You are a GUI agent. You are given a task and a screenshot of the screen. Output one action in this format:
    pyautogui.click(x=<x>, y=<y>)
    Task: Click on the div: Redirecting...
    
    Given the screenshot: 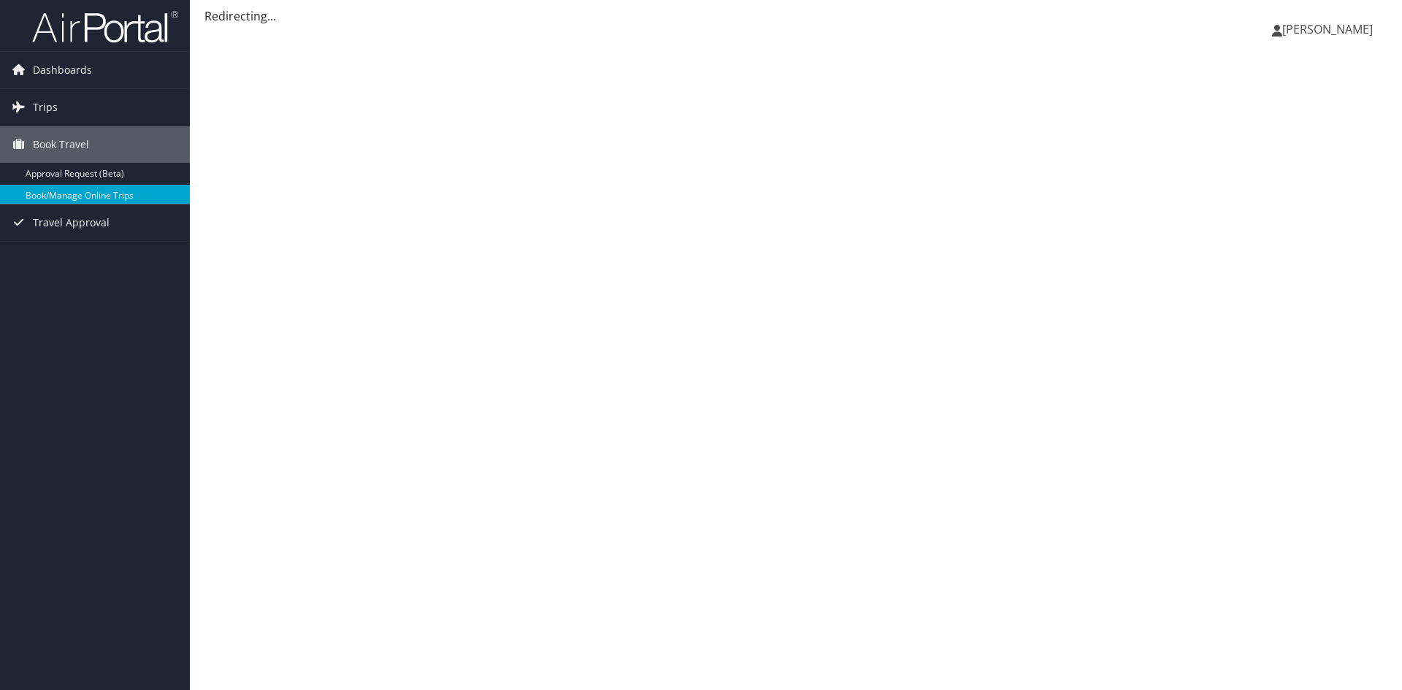 What is the action you would take?
    pyautogui.click(x=796, y=16)
    